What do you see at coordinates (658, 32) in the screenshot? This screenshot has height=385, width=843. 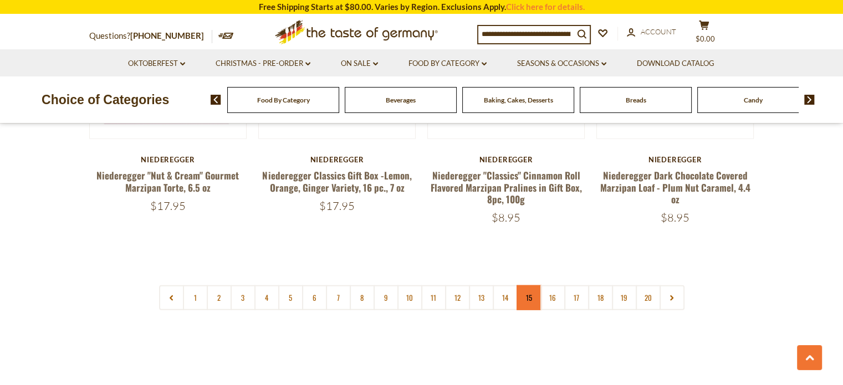 I see `span: Account` at bounding box center [658, 32].